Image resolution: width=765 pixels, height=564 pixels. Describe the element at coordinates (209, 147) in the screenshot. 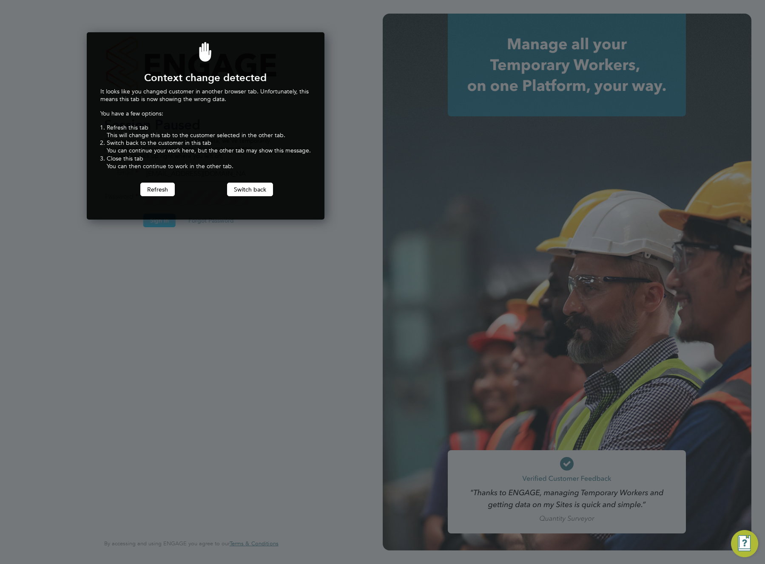

I see `li: Switch back to the customer in this tab You can continue your work here, but the other tab may sh...` at that location.